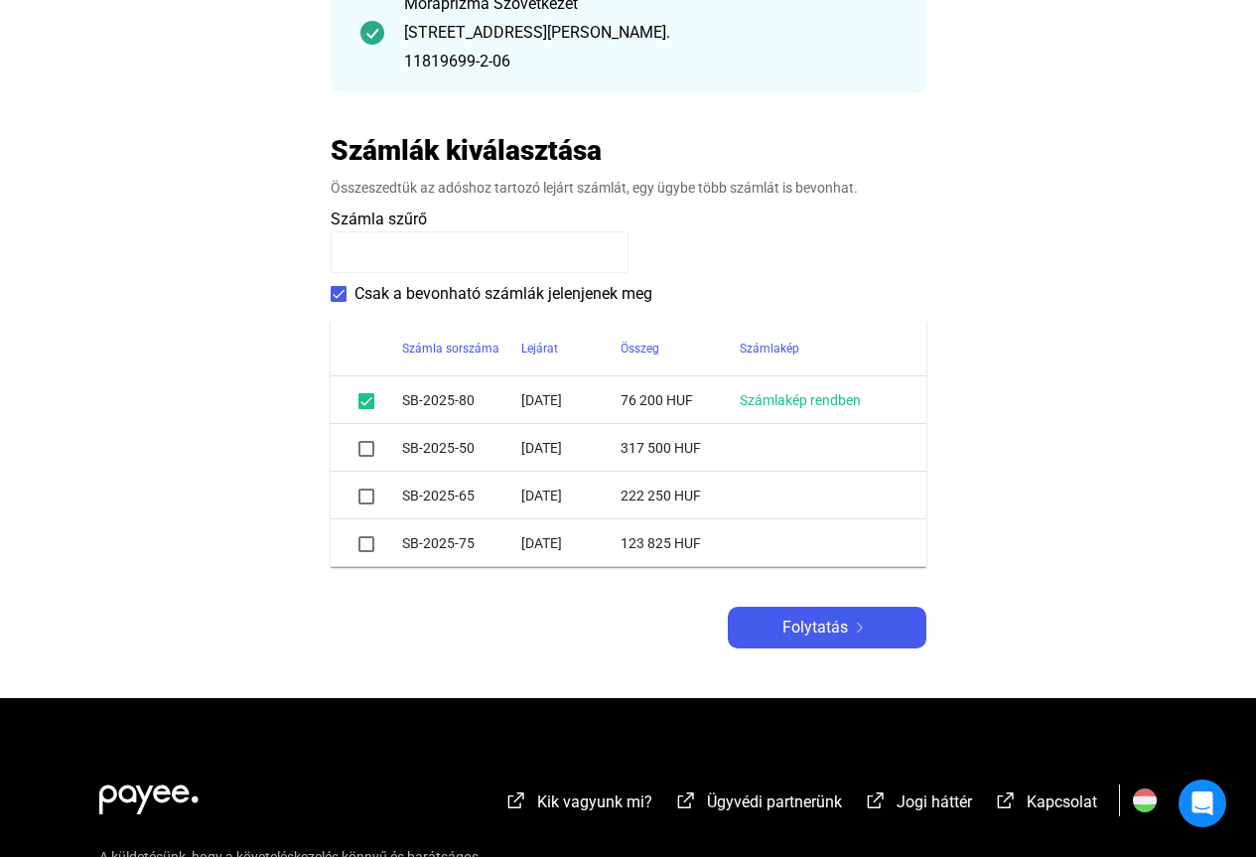 This screenshot has width=1256, height=857. Describe the element at coordinates (372, 33) in the screenshot. I see `img: checkmark-darker-green-circle` at that location.